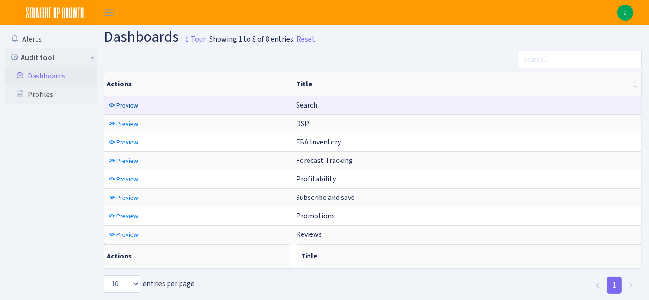 The height and width of the screenshot is (300, 649). What do you see at coordinates (580, 60) in the screenshot?
I see `input: Search...` at bounding box center [580, 60].